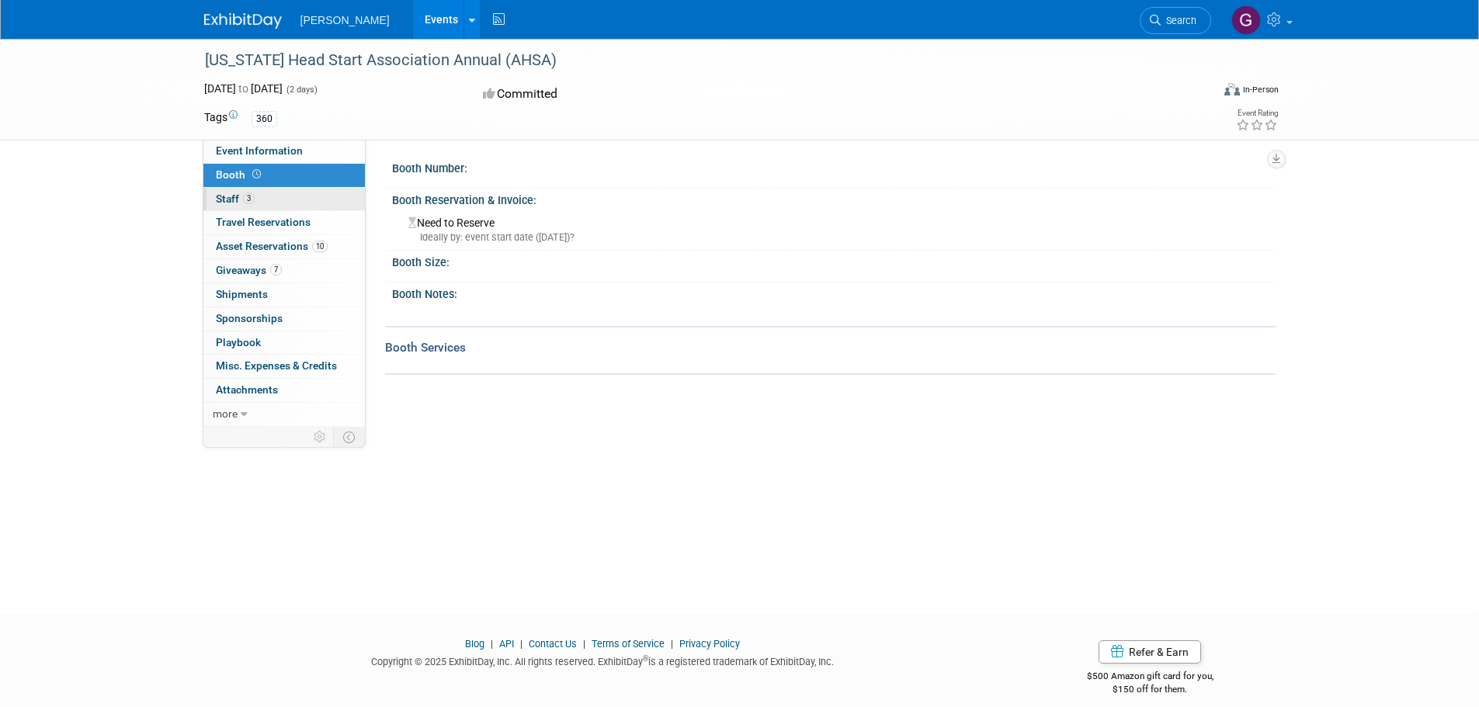  What do you see at coordinates (276, 269) in the screenshot?
I see `span: 7` at bounding box center [276, 269].